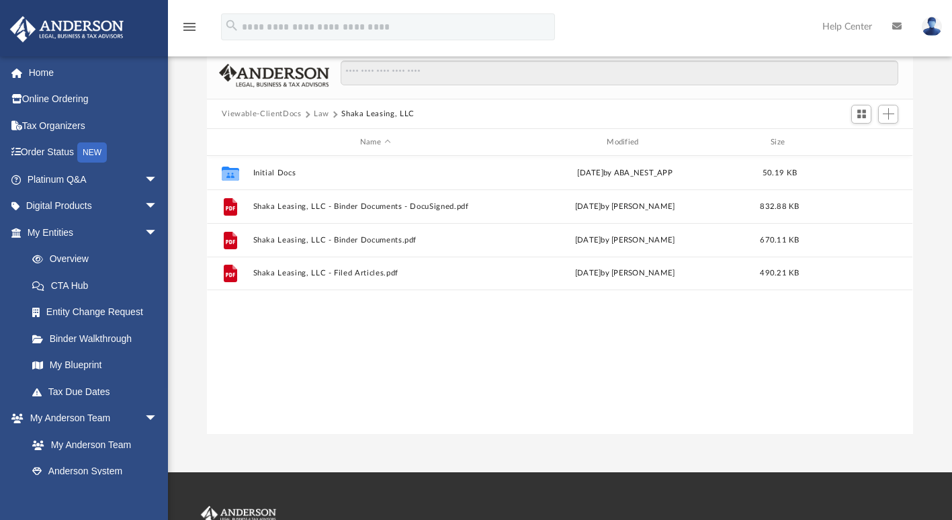 Image resolution: width=952 pixels, height=520 pixels. I want to click on a: Digital Productsarrow_drop_down, so click(93, 206).